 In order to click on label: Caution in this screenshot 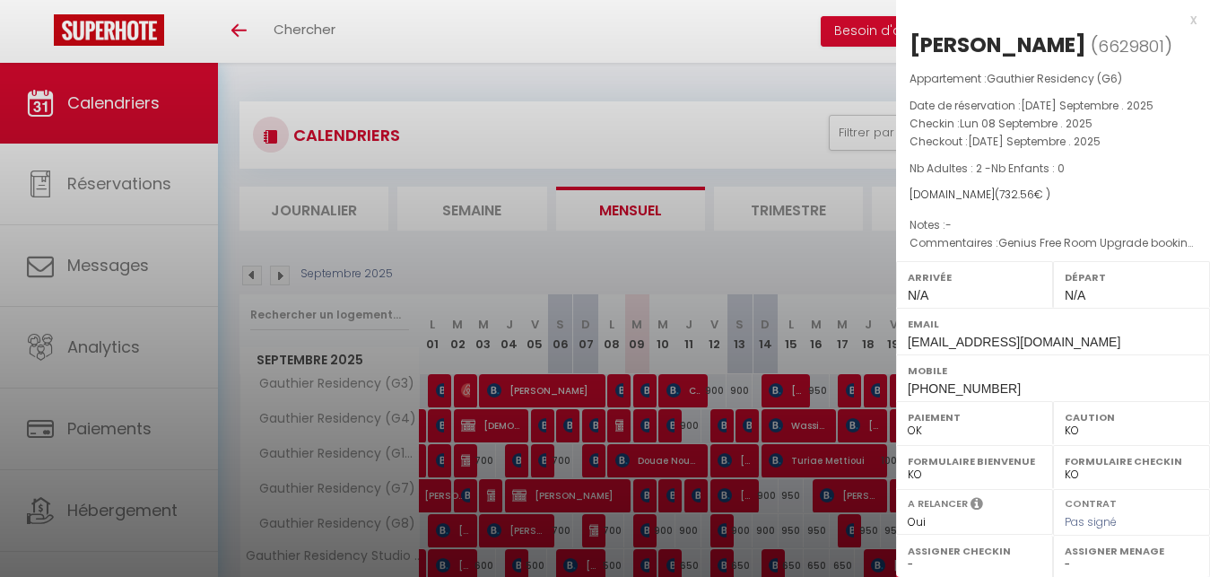, I will do `click(1131, 417)`.